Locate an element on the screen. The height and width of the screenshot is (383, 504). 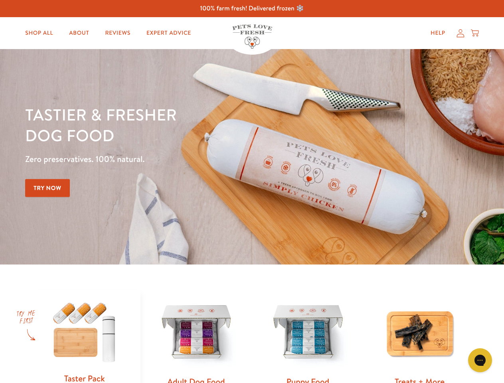
a: About is located at coordinates (79, 33).